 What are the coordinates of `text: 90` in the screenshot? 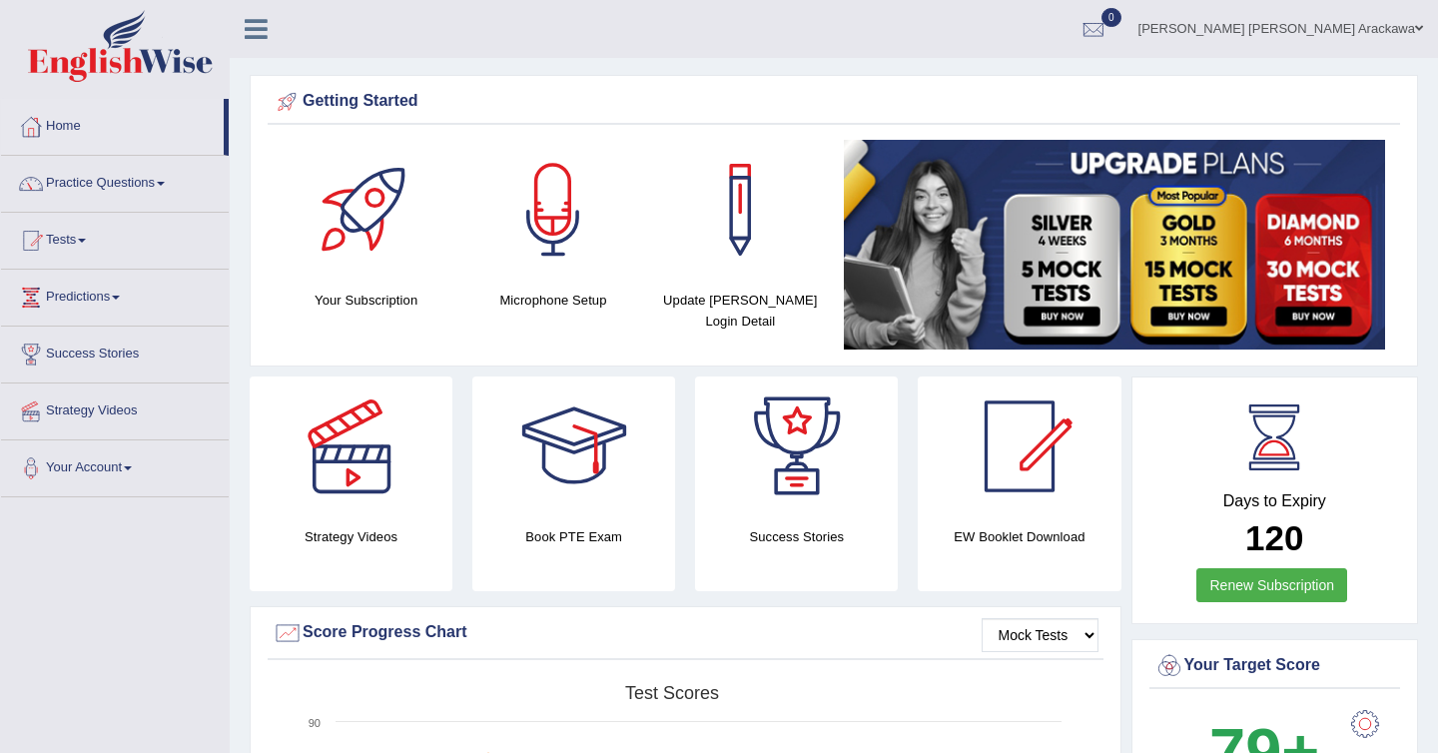 It's located at (315, 723).